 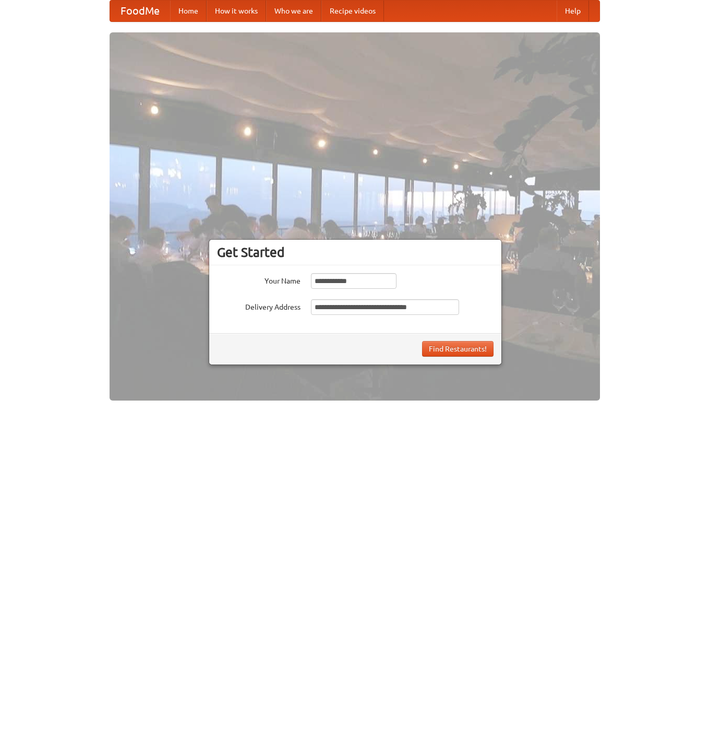 What do you see at coordinates (188, 11) in the screenshot?
I see `a: Home` at bounding box center [188, 11].